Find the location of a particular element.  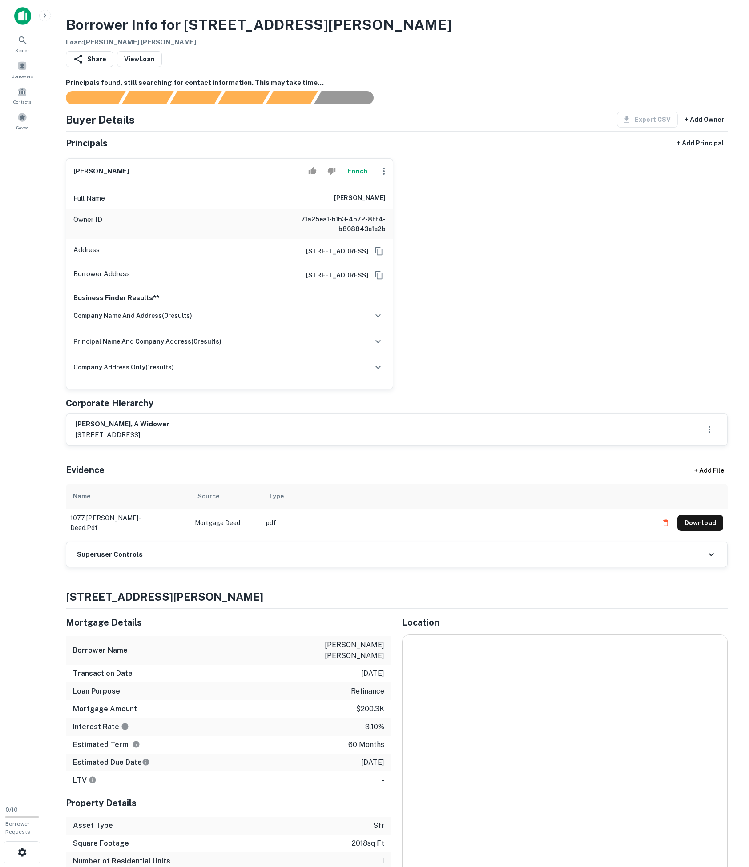

button: Enrich is located at coordinates (357, 171).